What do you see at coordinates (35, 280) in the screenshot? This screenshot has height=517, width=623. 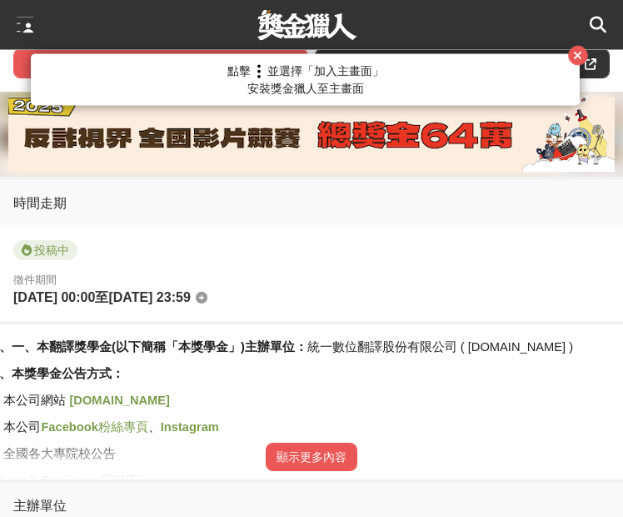 I see `span: 徵件期間` at bounding box center [35, 280].